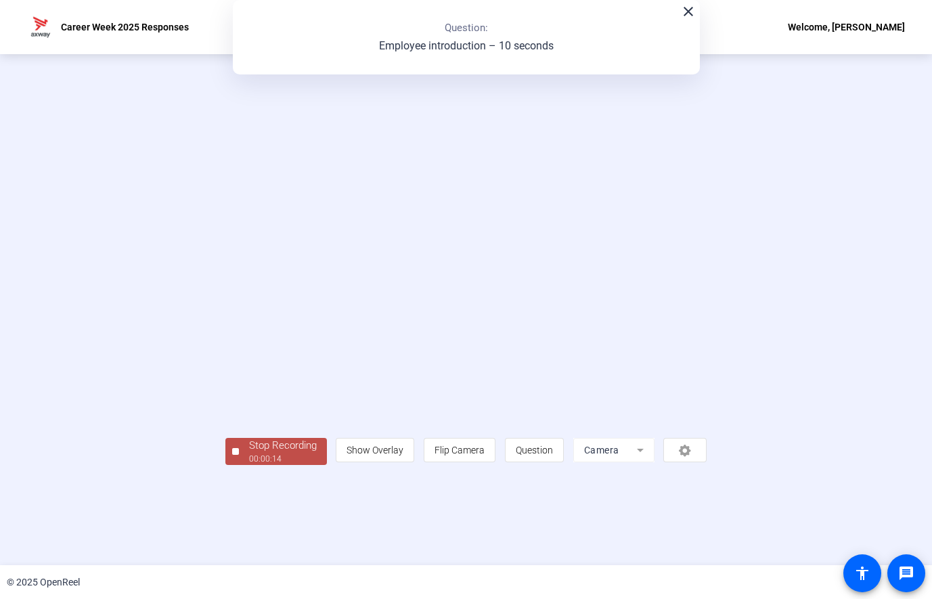 The width and height of the screenshot is (932, 599). What do you see at coordinates (688, 12) in the screenshot?
I see `mat-icon: close` at bounding box center [688, 12].